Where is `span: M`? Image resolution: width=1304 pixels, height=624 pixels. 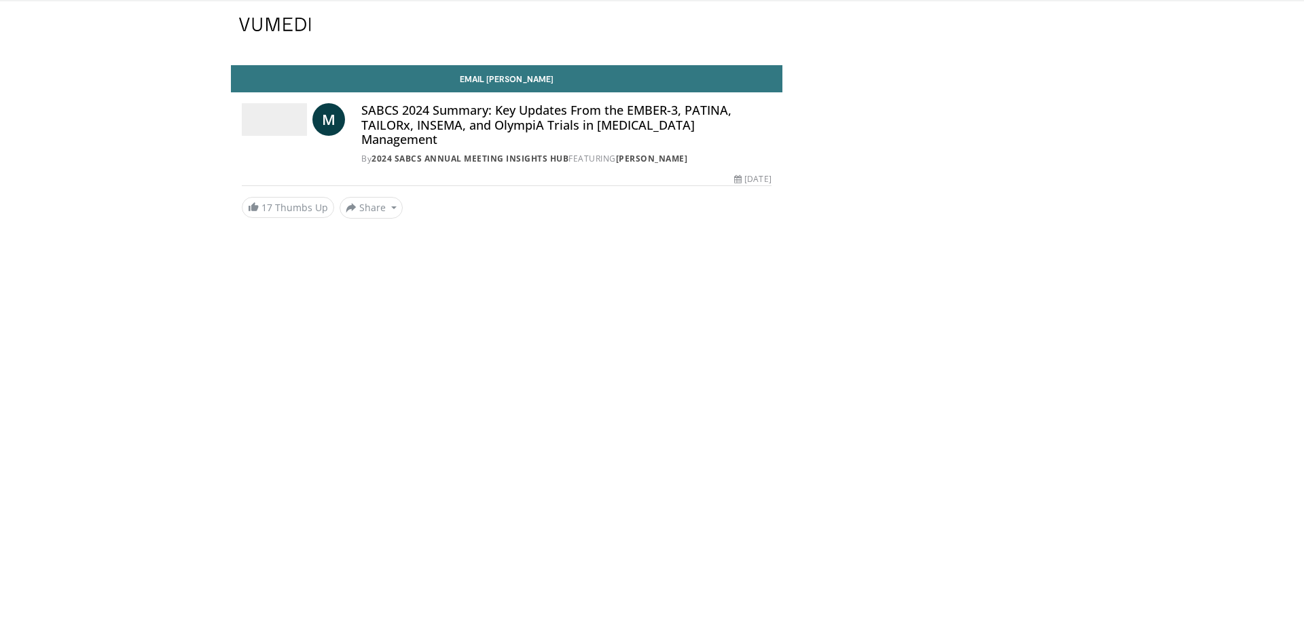 span: M is located at coordinates (329, 120).